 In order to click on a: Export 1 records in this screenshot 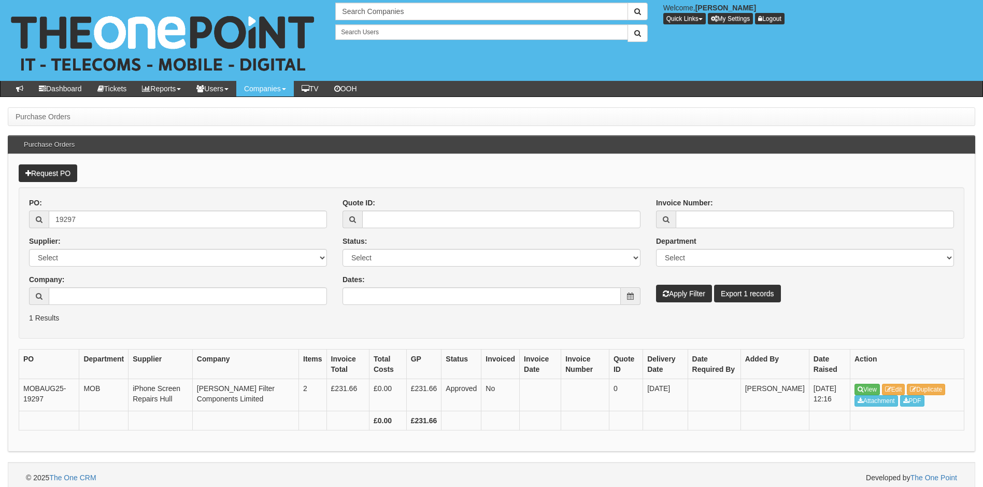, I will do `click(748, 293)`.